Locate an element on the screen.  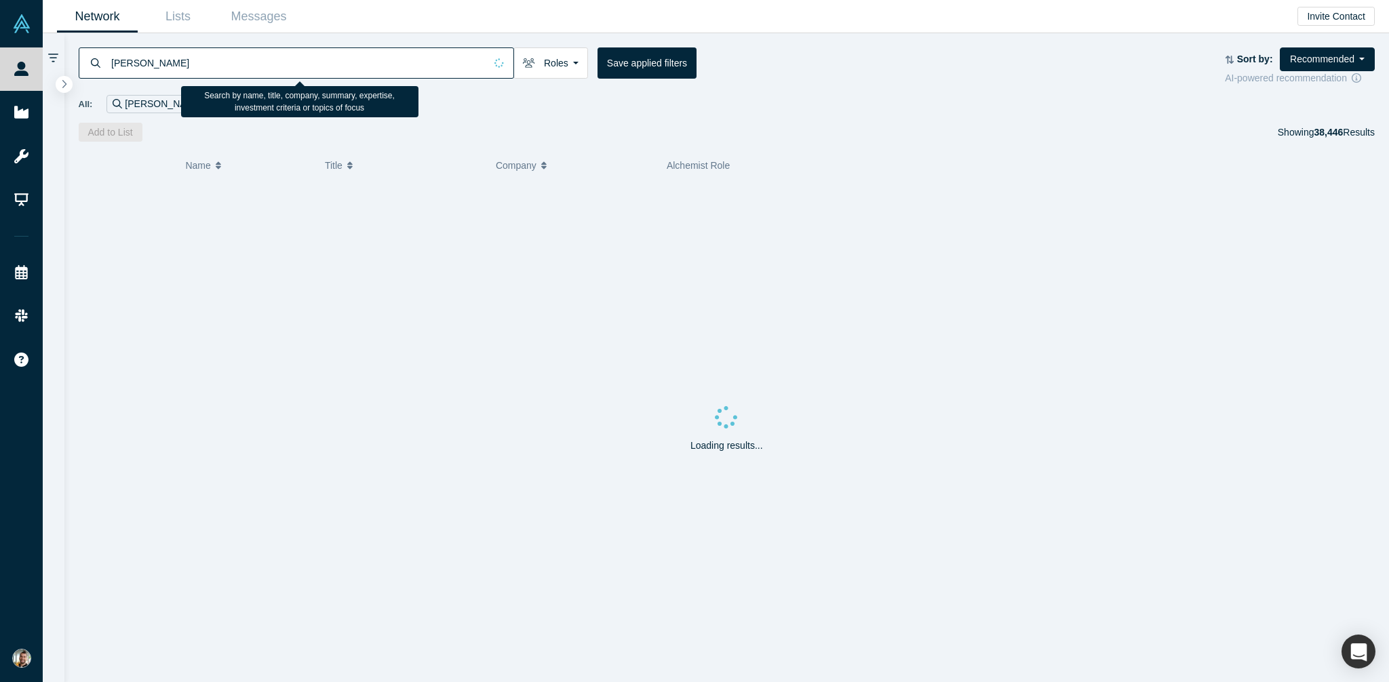
a: Network is located at coordinates (97, 16).